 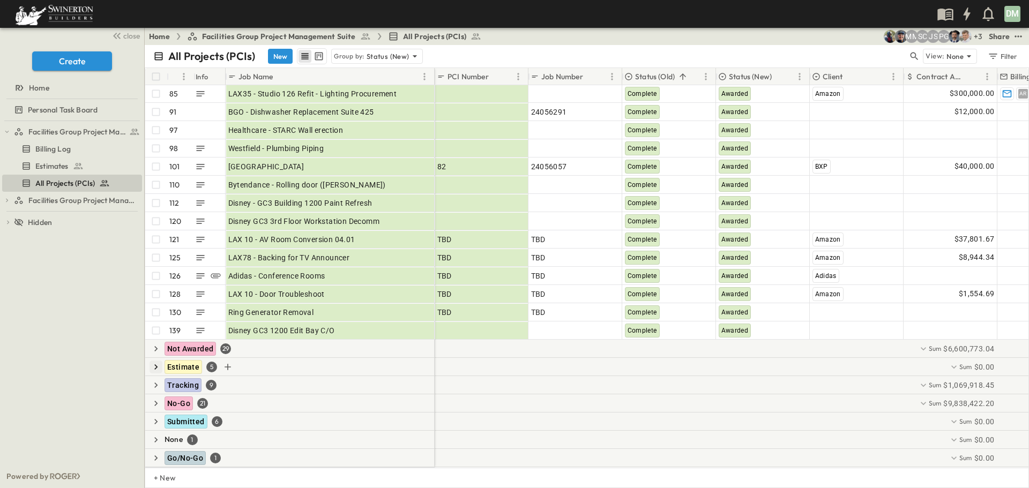 I want to click on span: 24056057, so click(x=549, y=167).